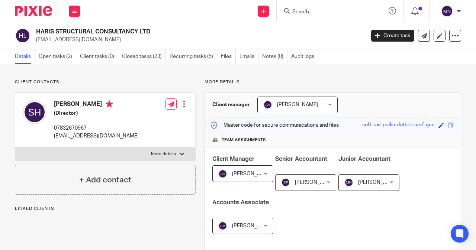  What do you see at coordinates (99, 56) in the screenshot?
I see `a: Client tasks (0)` at bounding box center [99, 56].